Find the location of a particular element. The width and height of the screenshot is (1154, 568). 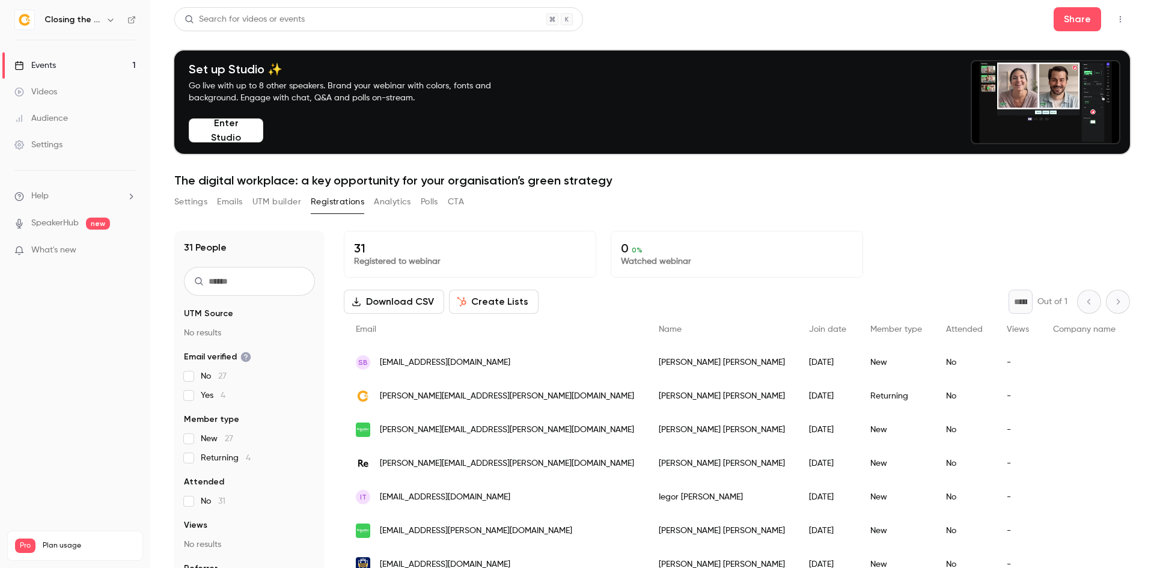

button: Registrations is located at coordinates (337, 202).